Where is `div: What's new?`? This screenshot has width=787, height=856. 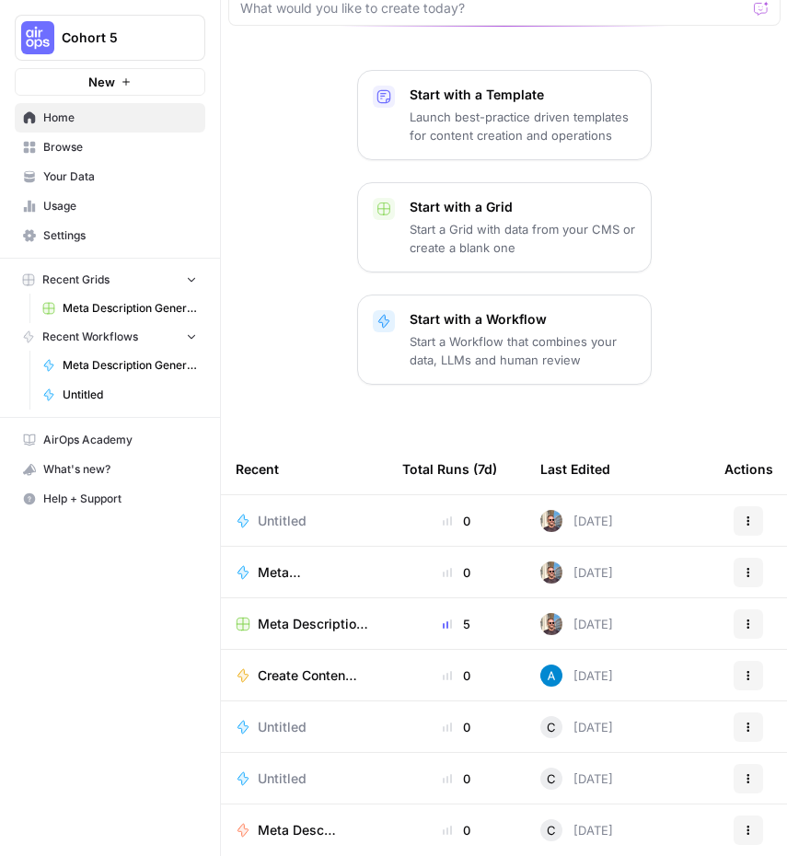 div: What's new? is located at coordinates (110, 469).